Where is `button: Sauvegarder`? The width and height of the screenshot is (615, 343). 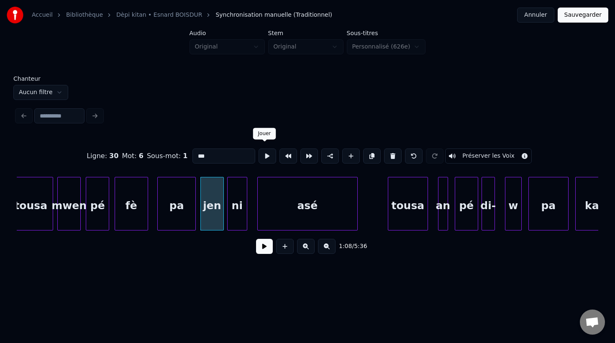 button: Sauvegarder is located at coordinates (583, 15).